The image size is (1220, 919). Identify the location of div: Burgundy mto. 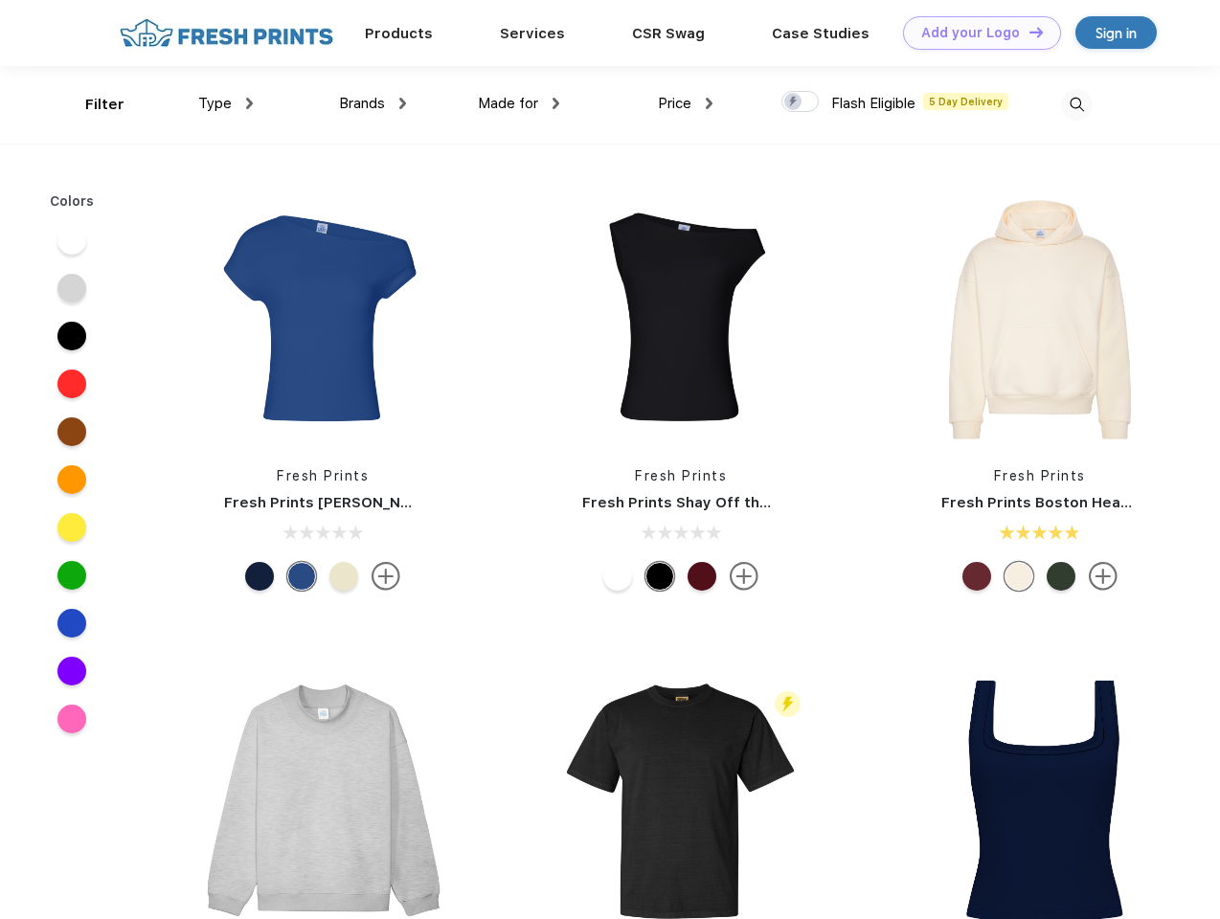
(702, 576).